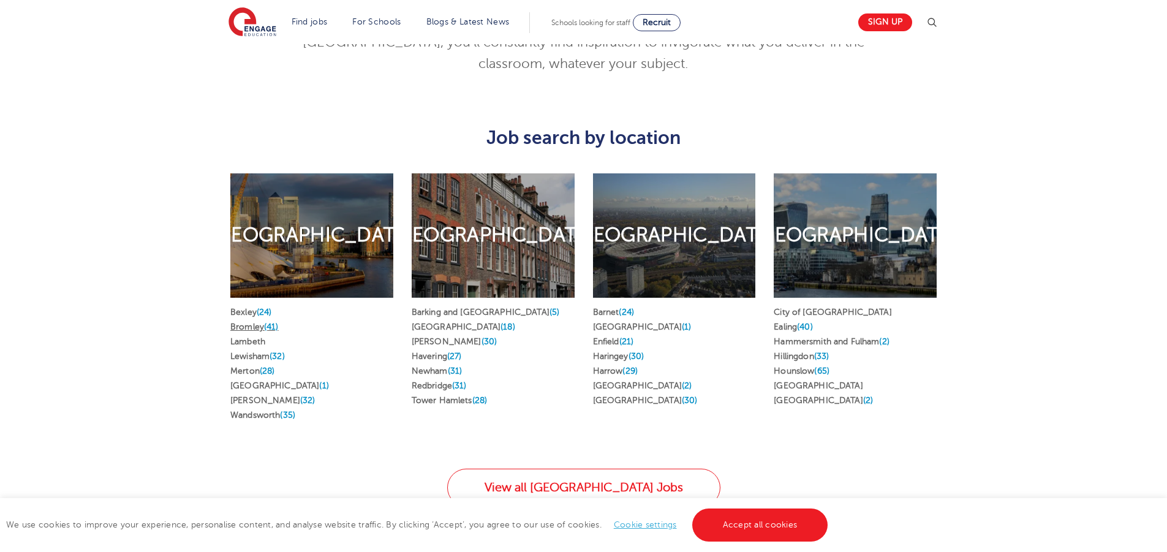 This screenshot has width=1167, height=552. Describe the element at coordinates (454, 356) in the screenshot. I see `span: (27)` at that location.